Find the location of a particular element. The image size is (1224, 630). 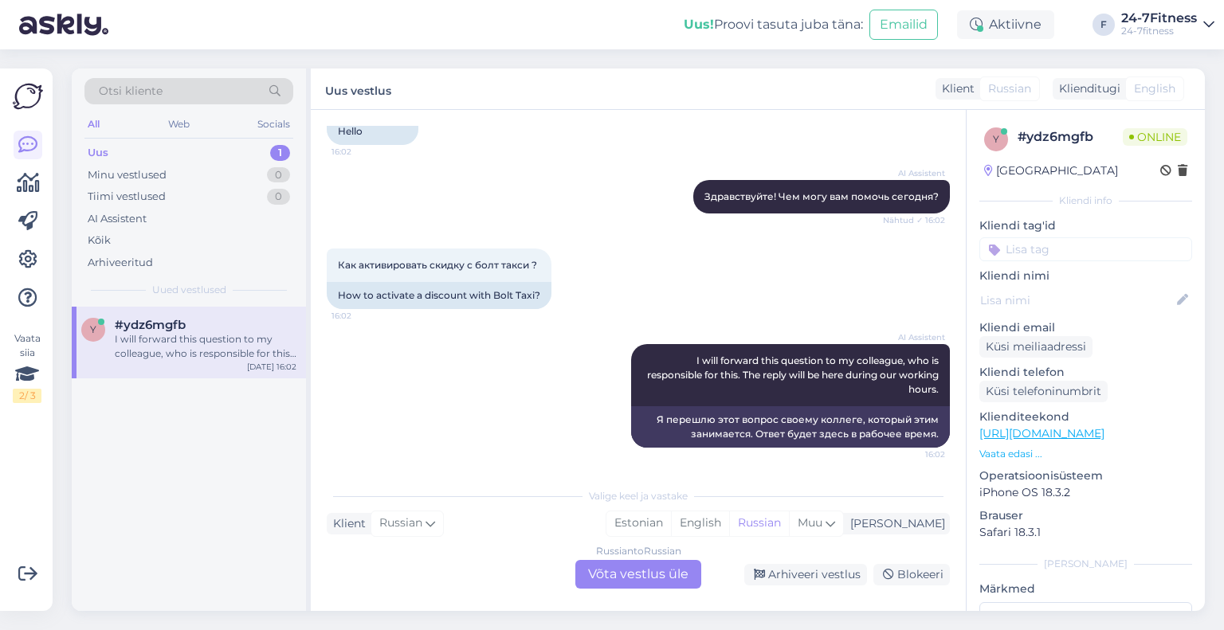

div: Socials is located at coordinates (273, 124).